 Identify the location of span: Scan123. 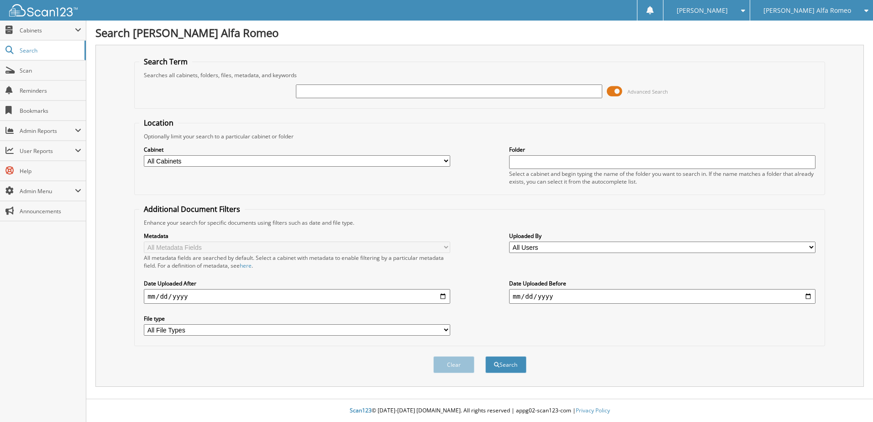
(361, 410).